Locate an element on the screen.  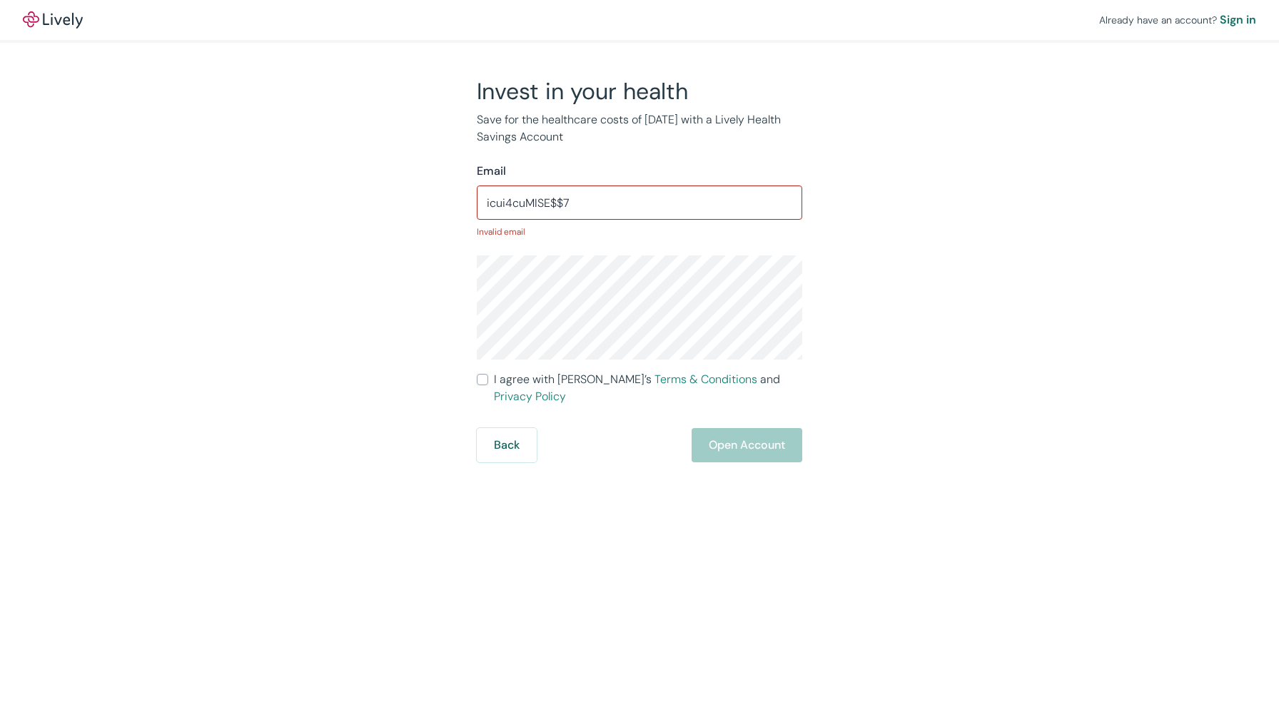
a: Privacy Policy is located at coordinates (529, 396).